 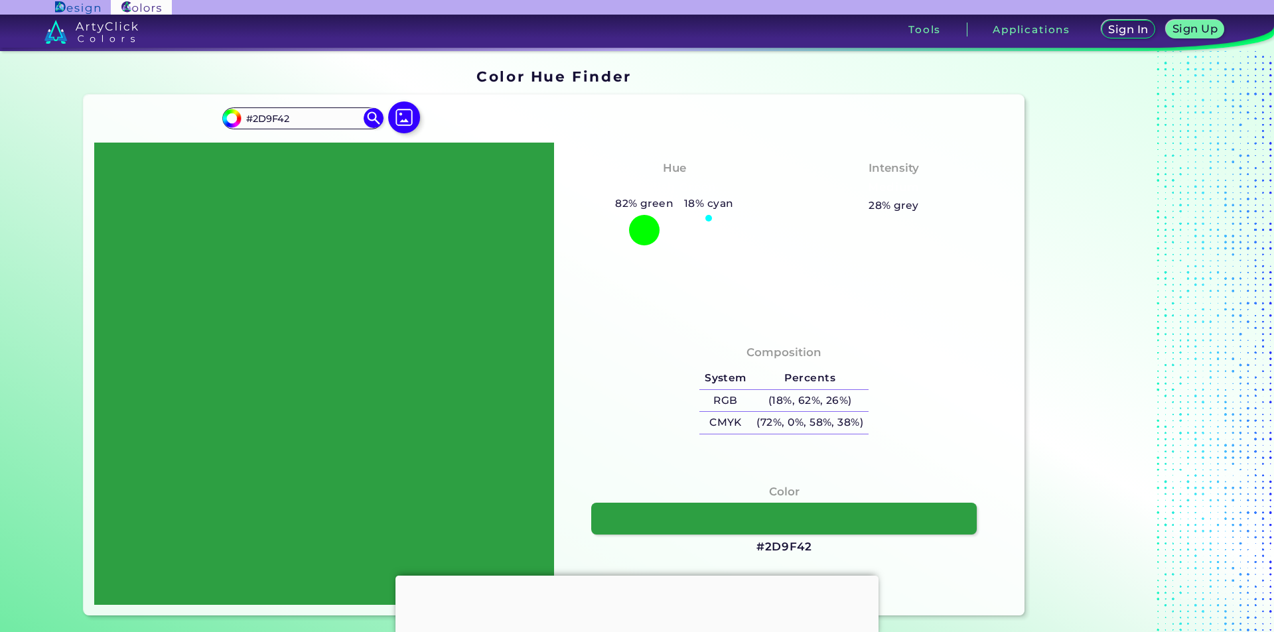 What do you see at coordinates (810, 378) in the screenshot?
I see `h5: Percents` at bounding box center [810, 378].